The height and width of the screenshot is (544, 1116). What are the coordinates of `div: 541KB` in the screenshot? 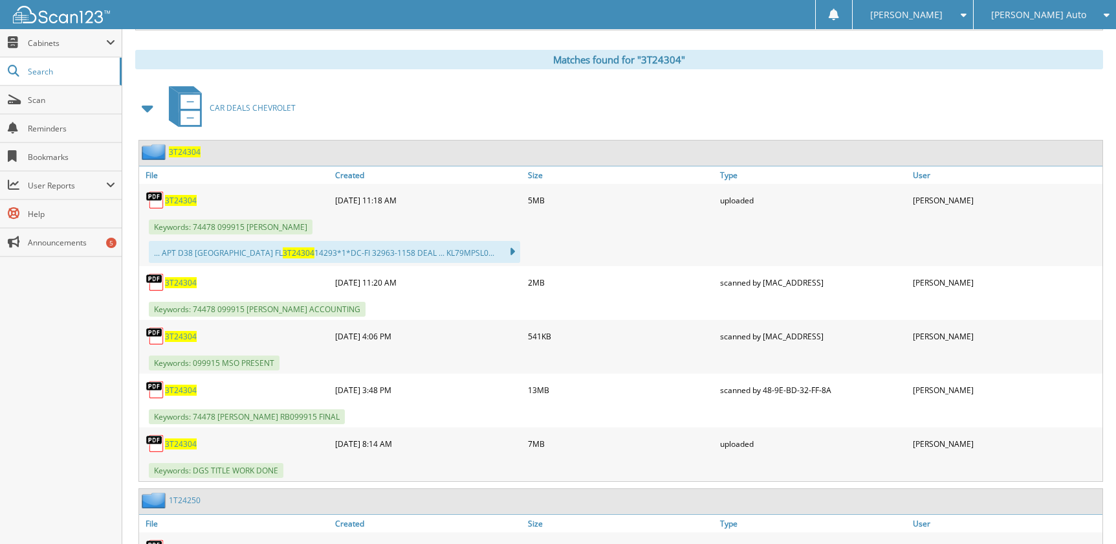 It's located at (621, 336).